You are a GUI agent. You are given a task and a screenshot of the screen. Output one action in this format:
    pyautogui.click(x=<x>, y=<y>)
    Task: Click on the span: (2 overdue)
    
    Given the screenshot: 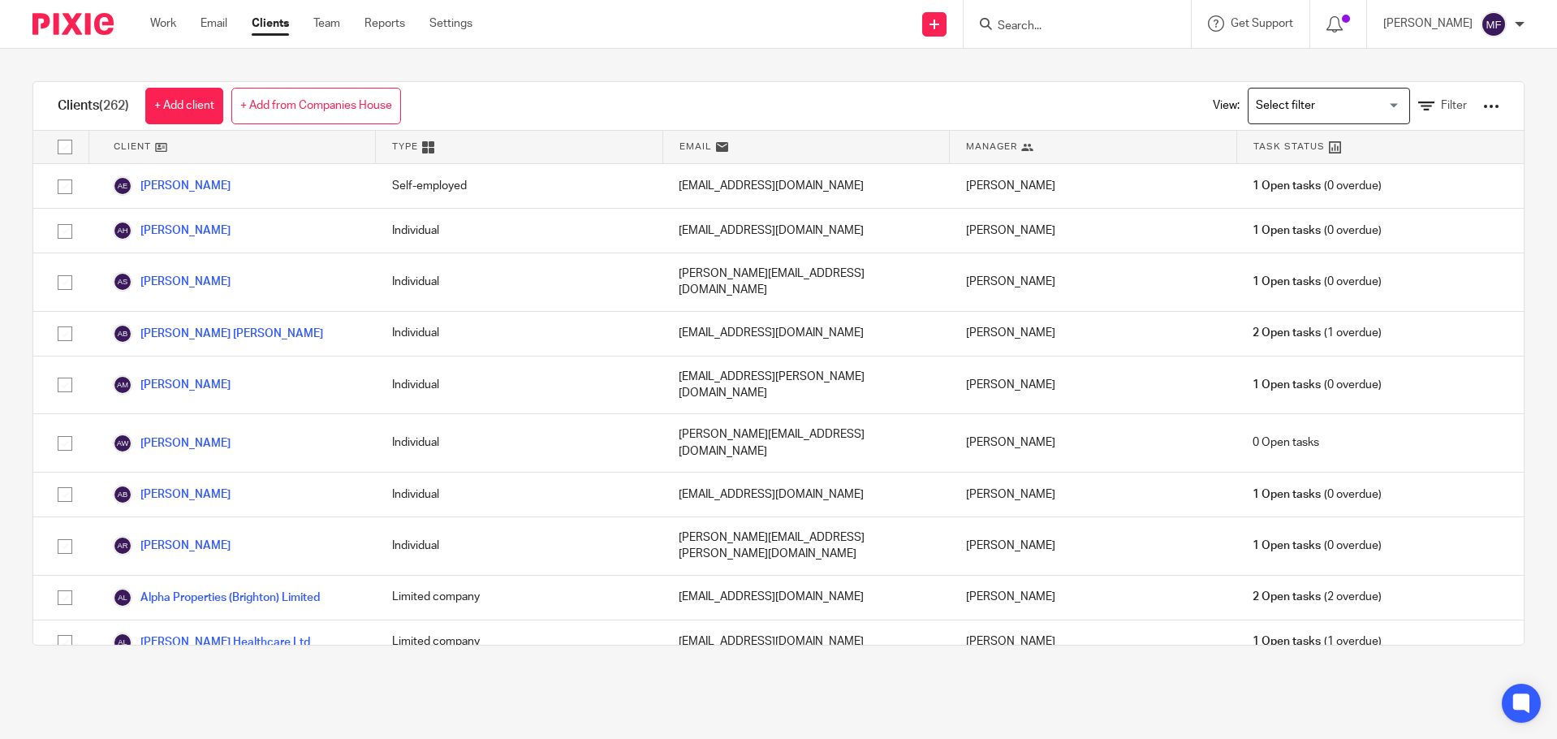 What is the action you would take?
    pyautogui.click(x=1317, y=597)
    